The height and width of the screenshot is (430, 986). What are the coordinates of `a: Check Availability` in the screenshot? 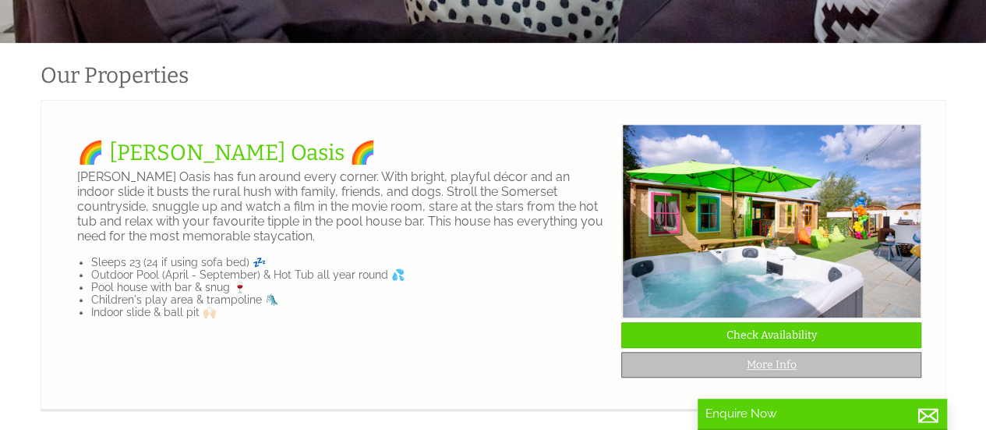 It's located at (771, 334).